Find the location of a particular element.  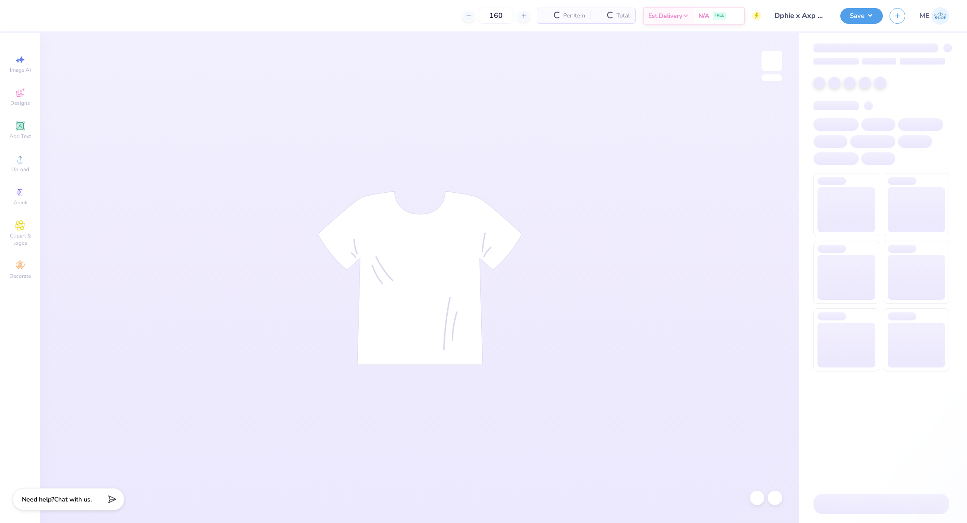

span: Upload is located at coordinates (20, 169).